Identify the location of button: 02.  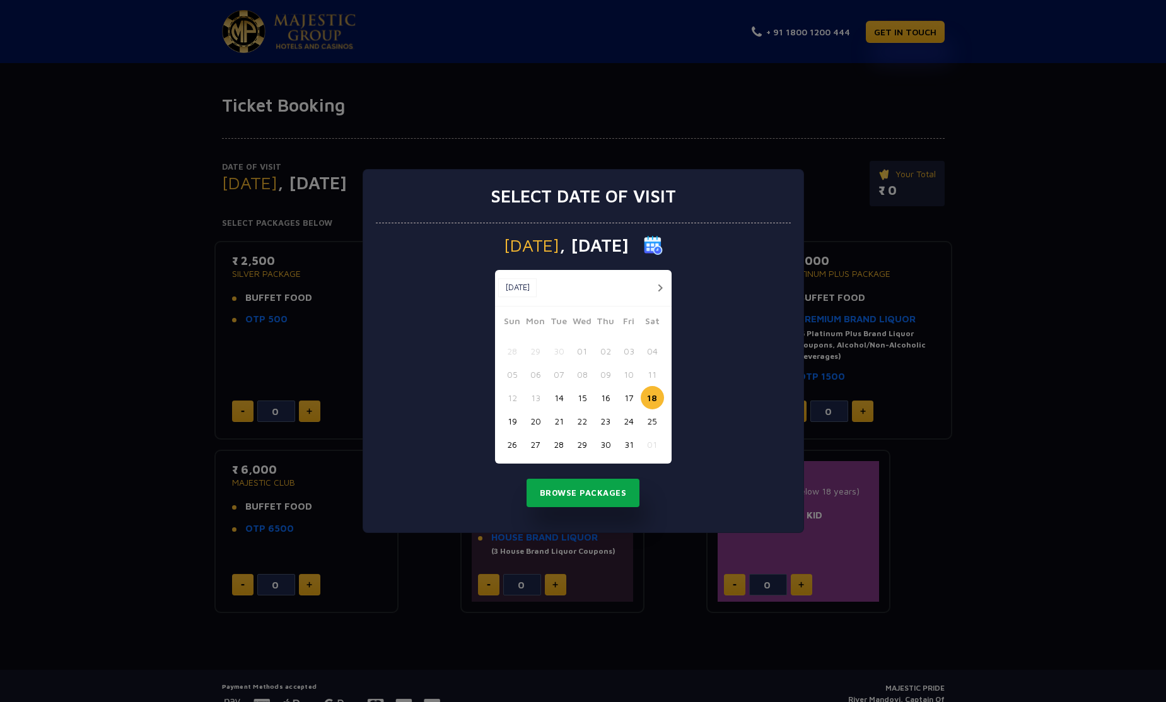
(605, 351).